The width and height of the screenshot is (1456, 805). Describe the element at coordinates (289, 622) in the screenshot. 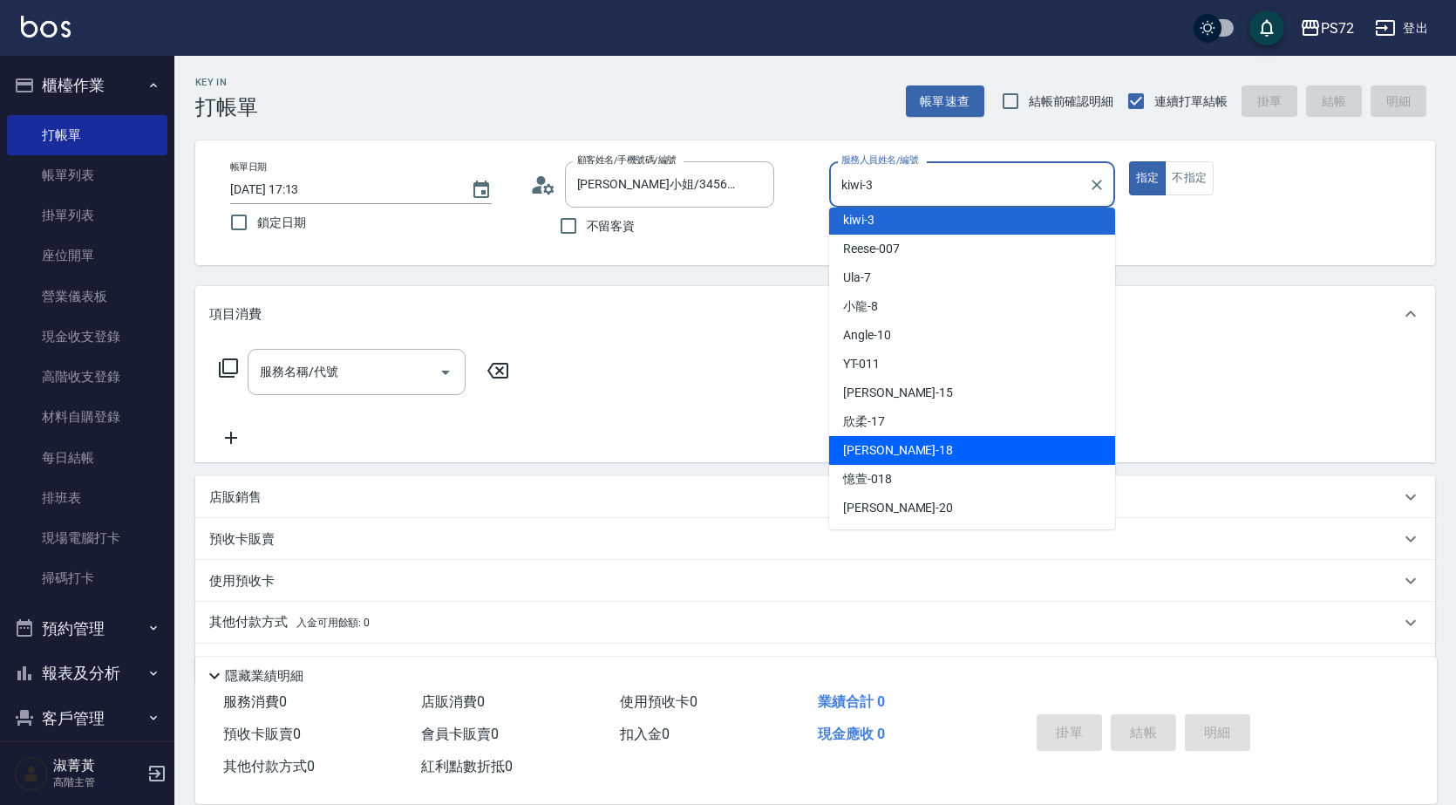

I see `p: 其他付款方式` at that location.